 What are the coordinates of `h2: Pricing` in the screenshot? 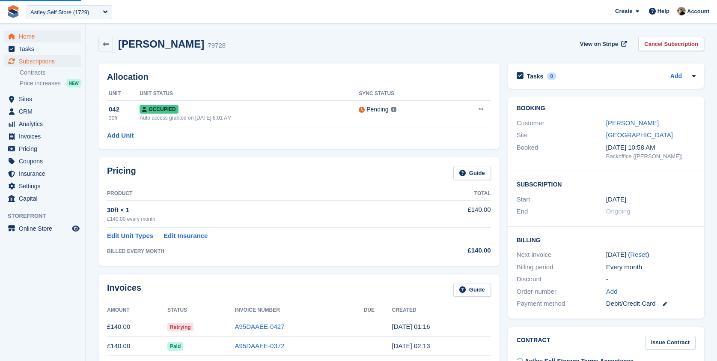 It's located at (122, 173).